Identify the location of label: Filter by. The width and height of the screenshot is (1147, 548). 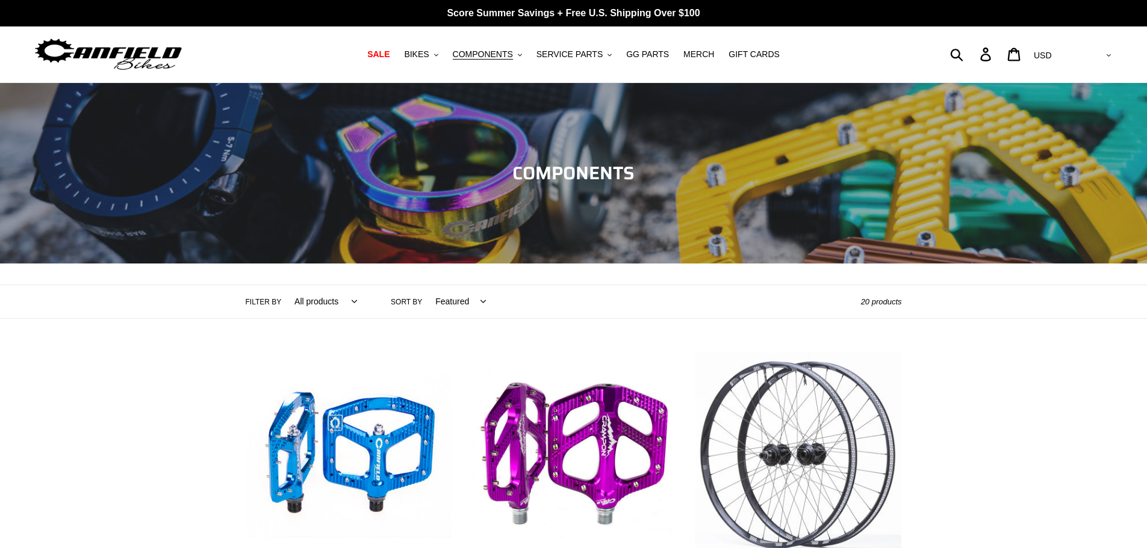
(264, 302).